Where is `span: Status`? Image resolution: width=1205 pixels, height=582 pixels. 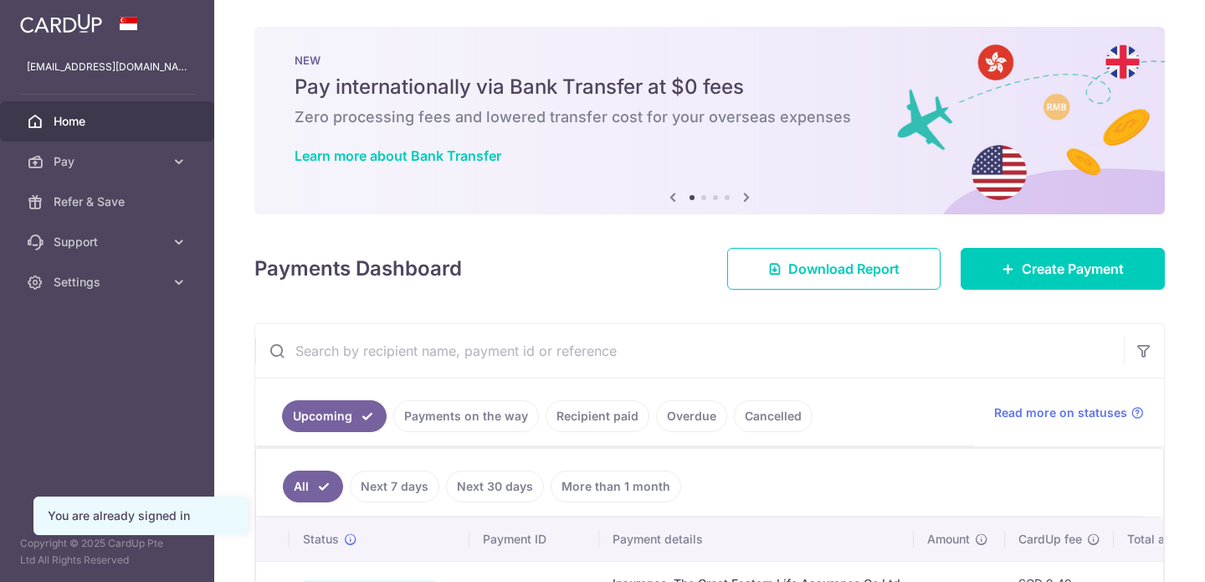
span: Status is located at coordinates (321, 539).